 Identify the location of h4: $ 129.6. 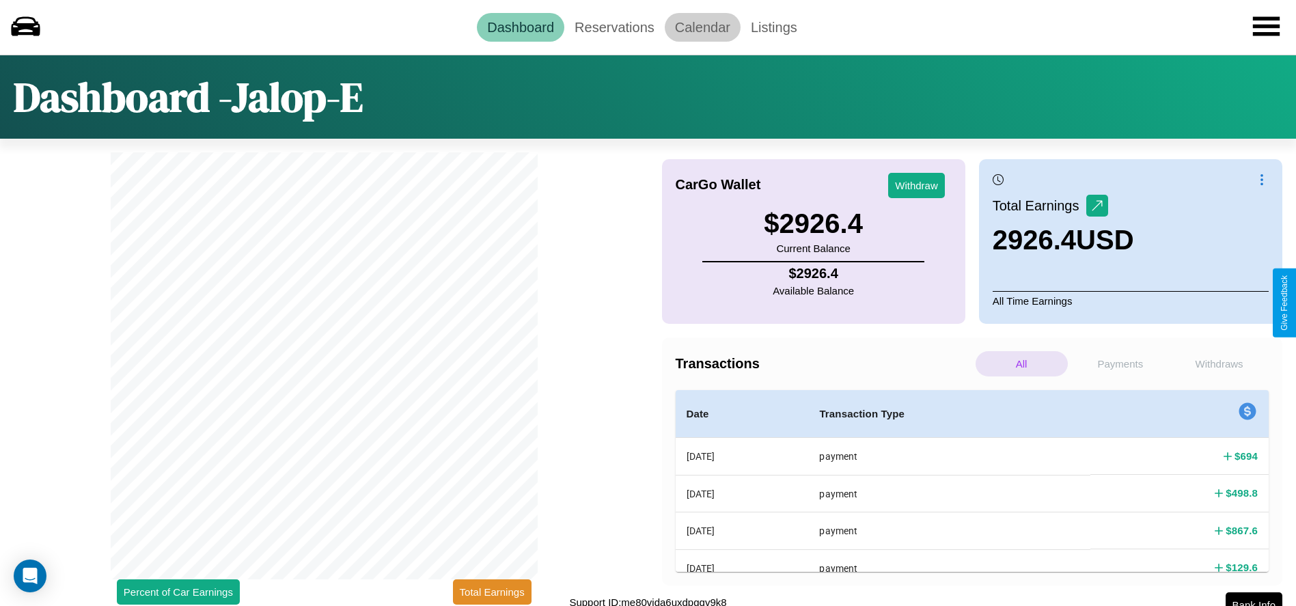
(1241, 567).